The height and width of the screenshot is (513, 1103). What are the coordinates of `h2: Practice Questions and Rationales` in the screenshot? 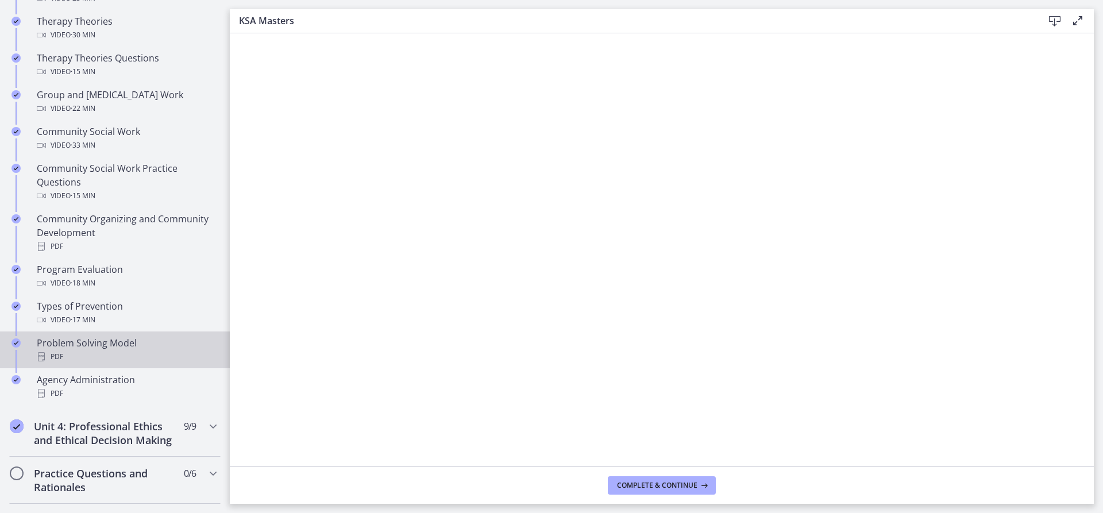 It's located at (104, 480).